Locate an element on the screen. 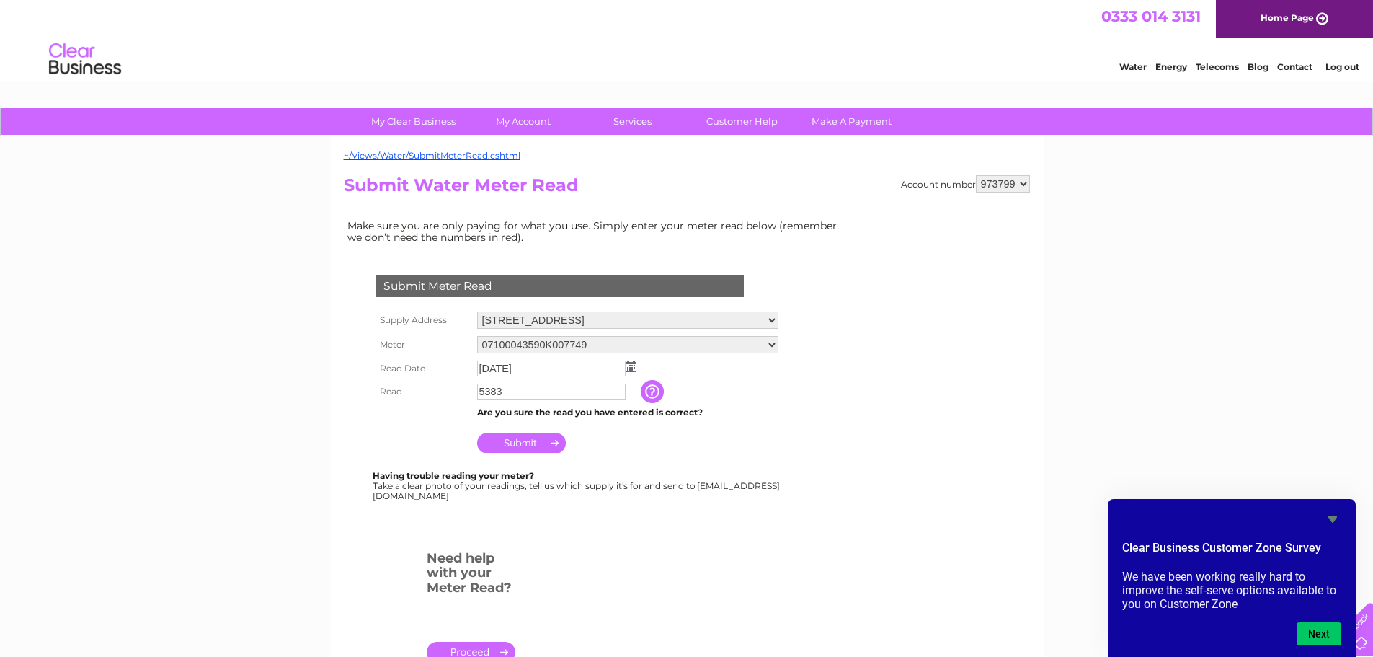 Image resolution: width=1373 pixels, height=657 pixels. th: Read is located at coordinates (423, 391).